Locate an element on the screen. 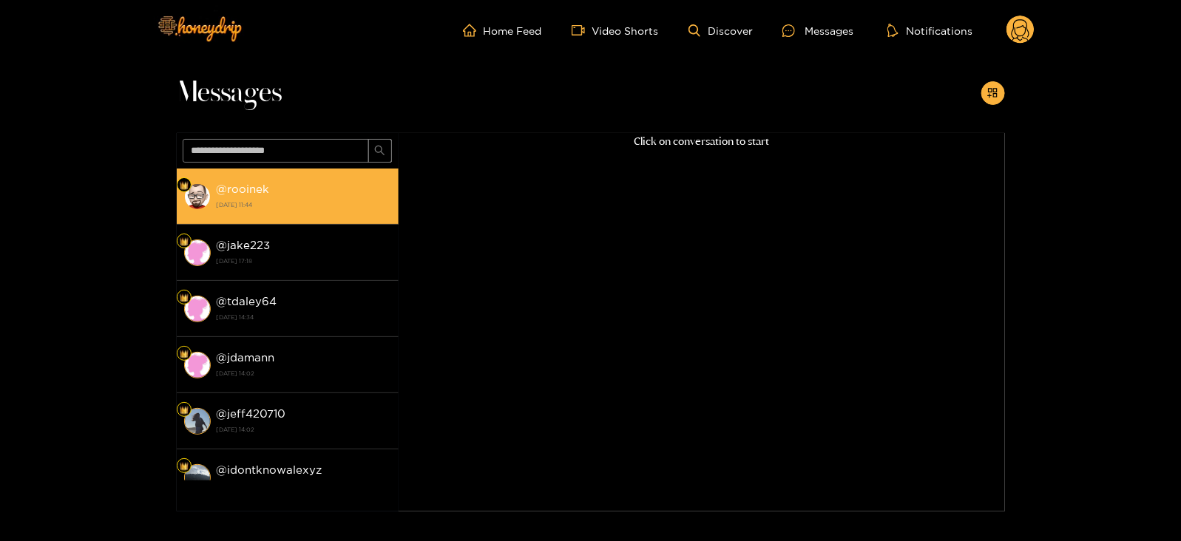  a: Home Feed is located at coordinates (502, 30).